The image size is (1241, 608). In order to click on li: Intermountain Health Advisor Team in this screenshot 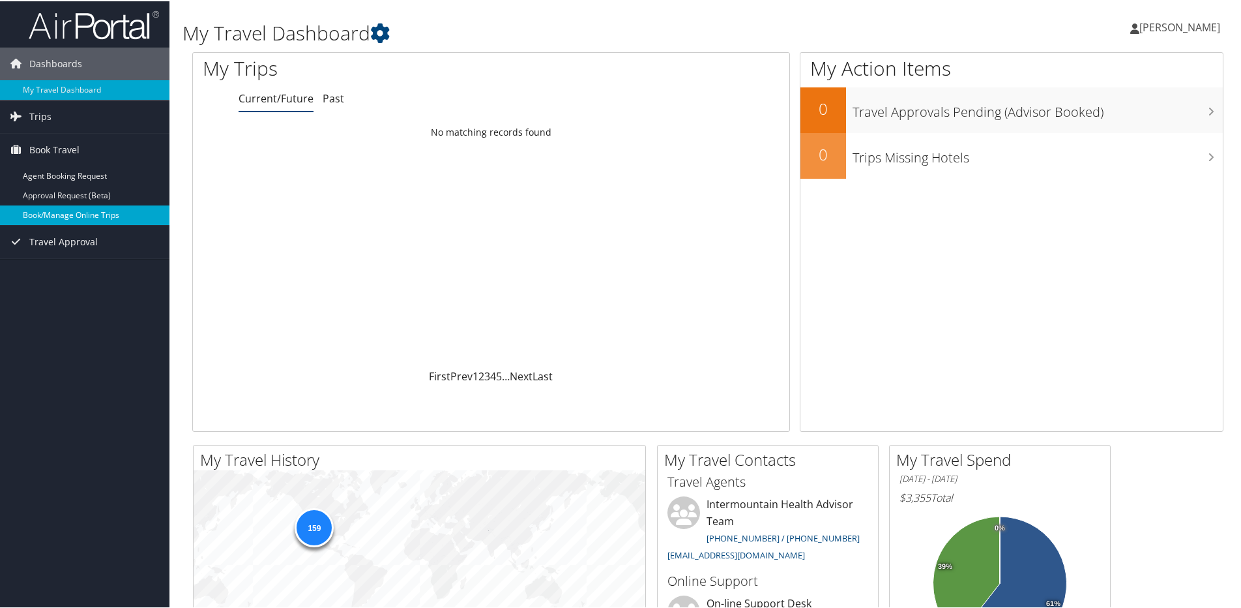, I will do `click(768, 529)`.